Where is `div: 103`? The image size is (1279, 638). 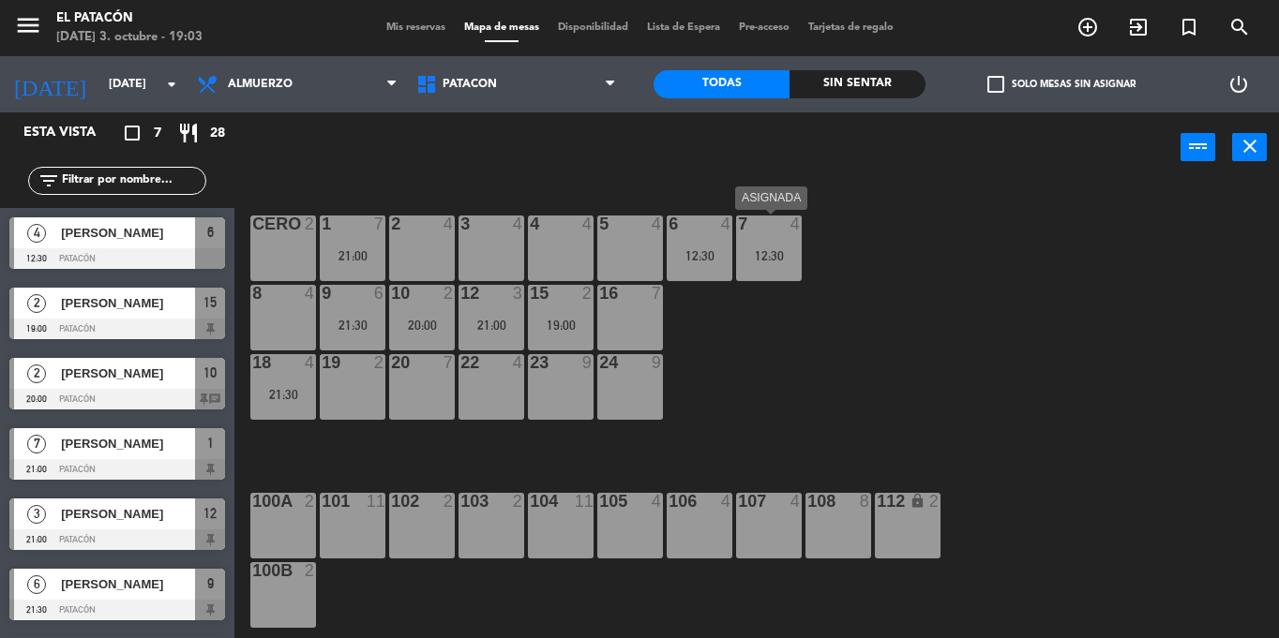
div: 103 is located at coordinates (460, 502).